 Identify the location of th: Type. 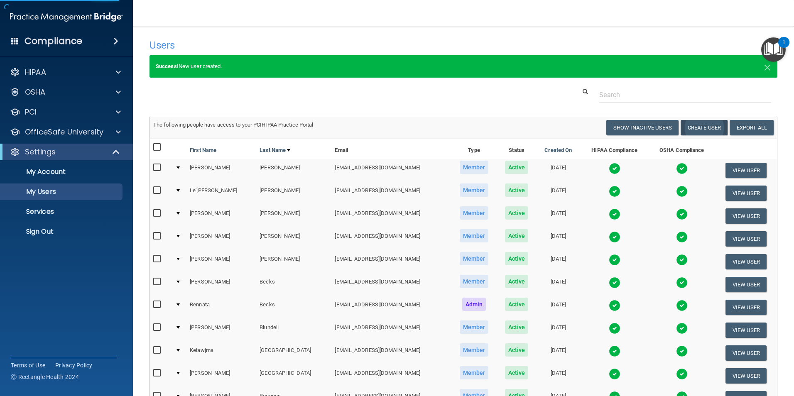
(474, 149).